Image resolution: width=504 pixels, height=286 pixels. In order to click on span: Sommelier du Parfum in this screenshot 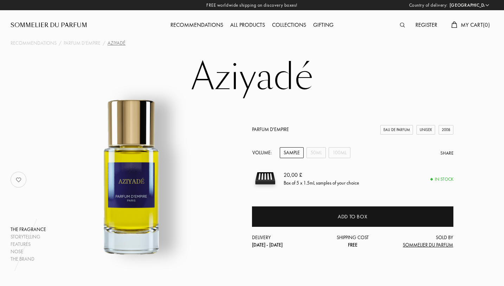, I will do `click(428, 244)`.